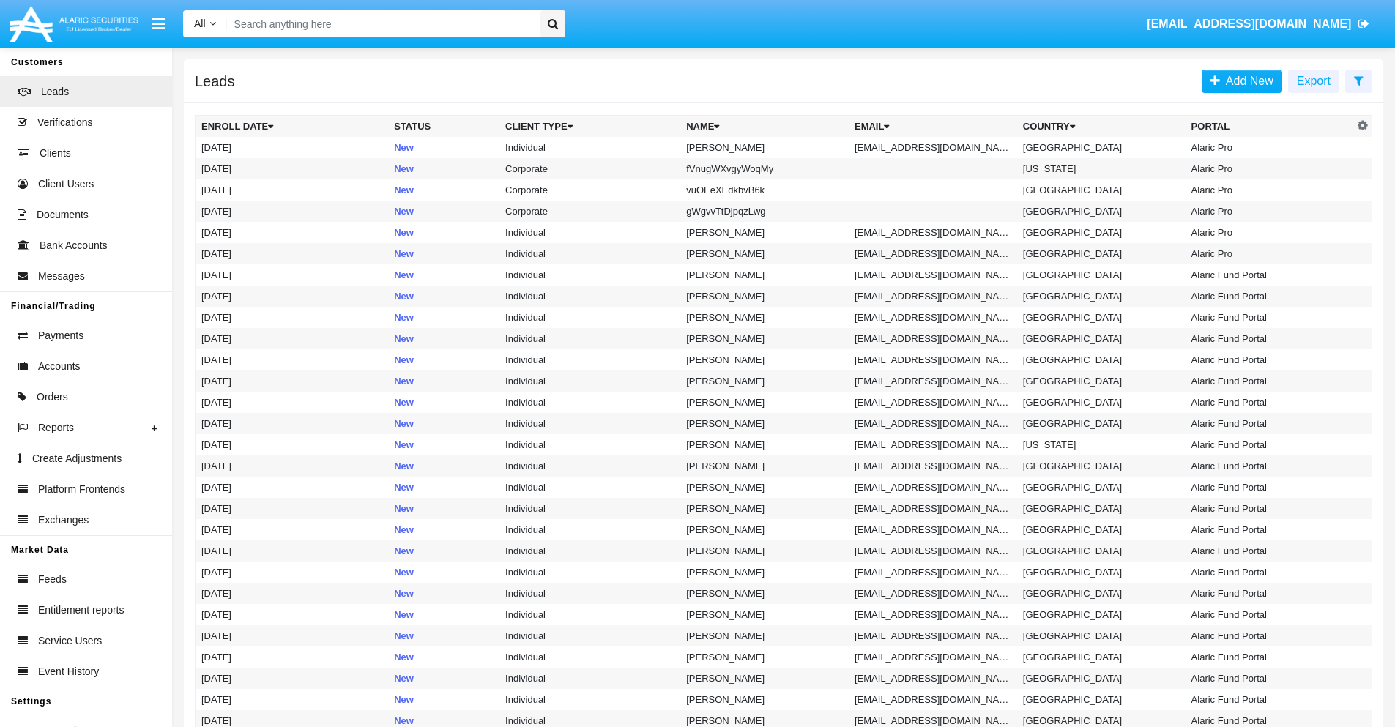 Image resolution: width=1395 pixels, height=727 pixels. What do you see at coordinates (55, 92) in the screenshot?
I see `span: Leads` at bounding box center [55, 92].